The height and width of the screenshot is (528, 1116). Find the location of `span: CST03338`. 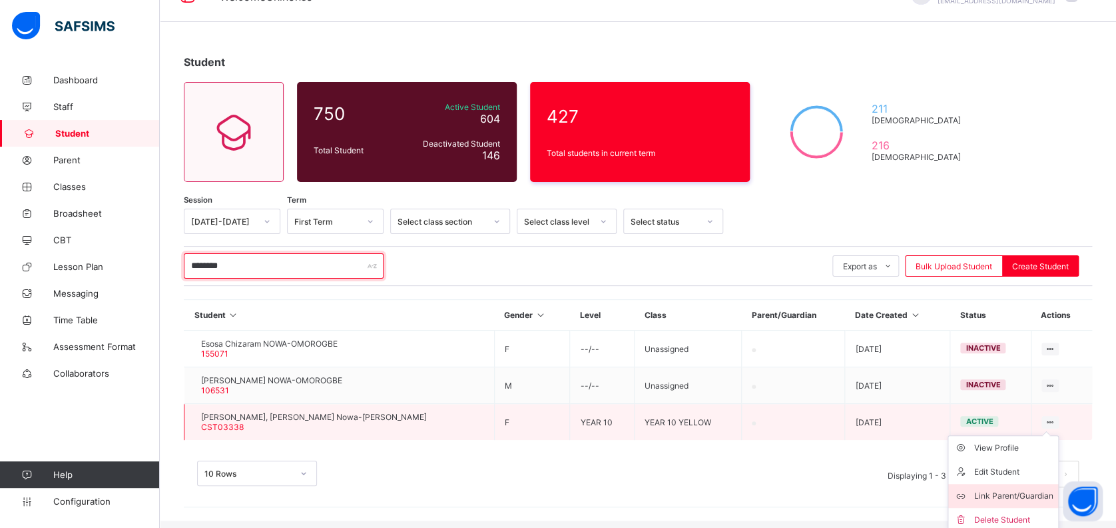

span: CST03338 is located at coordinates (222, 426).